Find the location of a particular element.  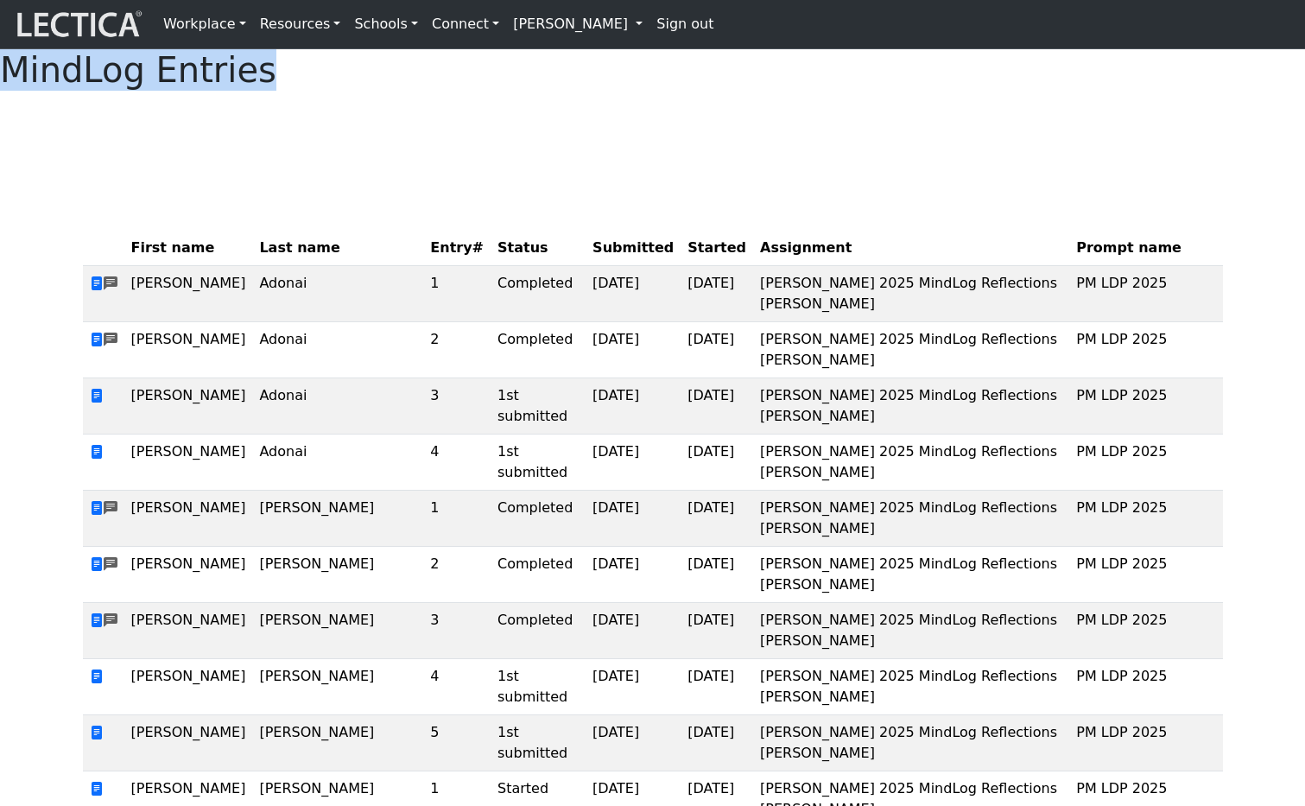

a: Schools is located at coordinates (386, 24).